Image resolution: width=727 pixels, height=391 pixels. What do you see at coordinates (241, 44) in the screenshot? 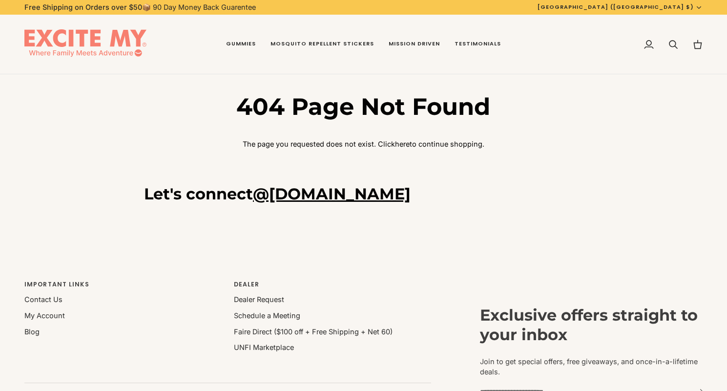
I see `a: Gummies` at bounding box center [241, 44].